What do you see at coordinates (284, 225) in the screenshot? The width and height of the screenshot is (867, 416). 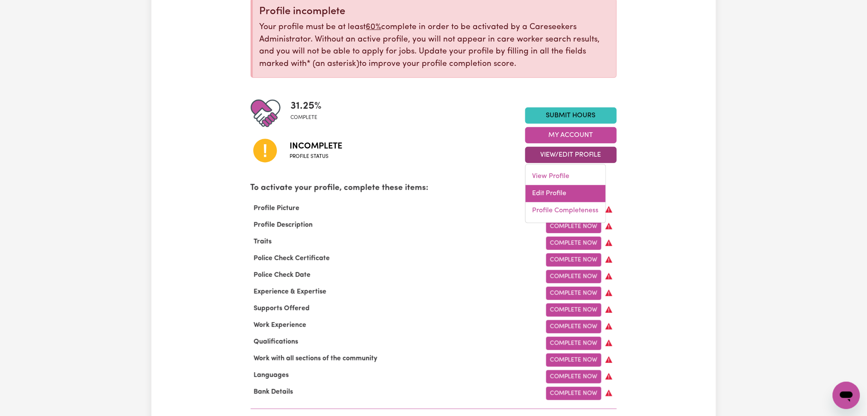 I see `span: Profile Description` at bounding box center [284, 225].